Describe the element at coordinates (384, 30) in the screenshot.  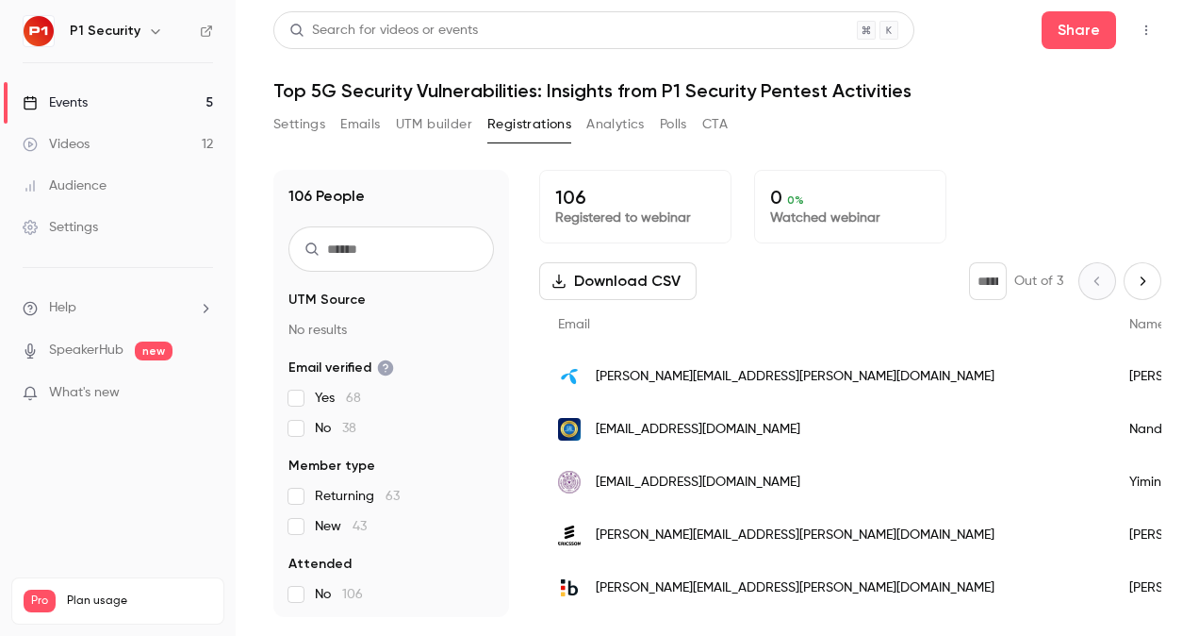
I see `div: Search for videos or events` at that location.